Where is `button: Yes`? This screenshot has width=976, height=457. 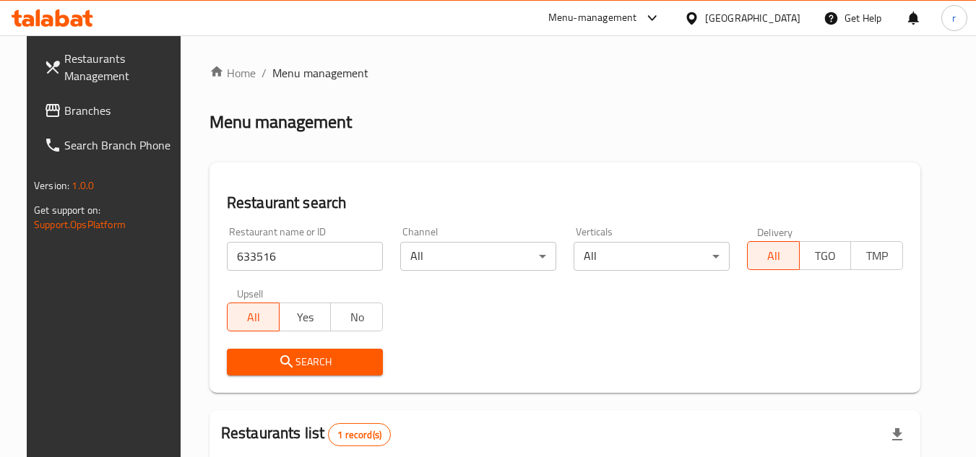 button: Yes is located at coordinates (305, 317).